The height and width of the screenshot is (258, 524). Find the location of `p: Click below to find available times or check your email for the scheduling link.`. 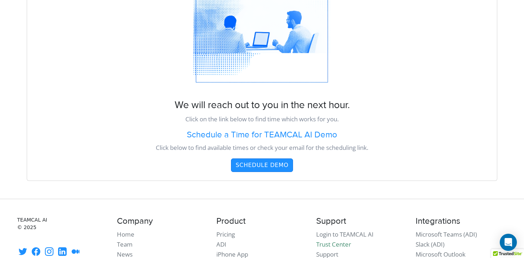

p: Click below to find available times or check your email for the scheduling link. is located at coordinates (262, 148).